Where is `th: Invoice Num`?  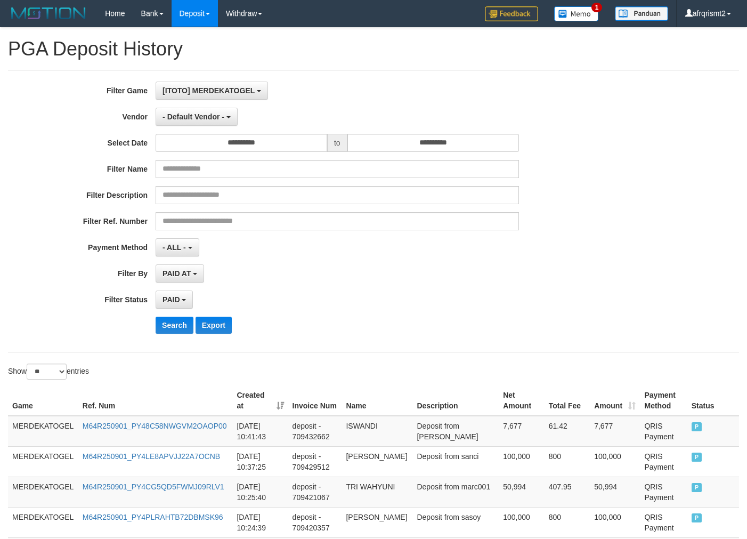
th: Invoice Num is located at coordinates (315, 400).